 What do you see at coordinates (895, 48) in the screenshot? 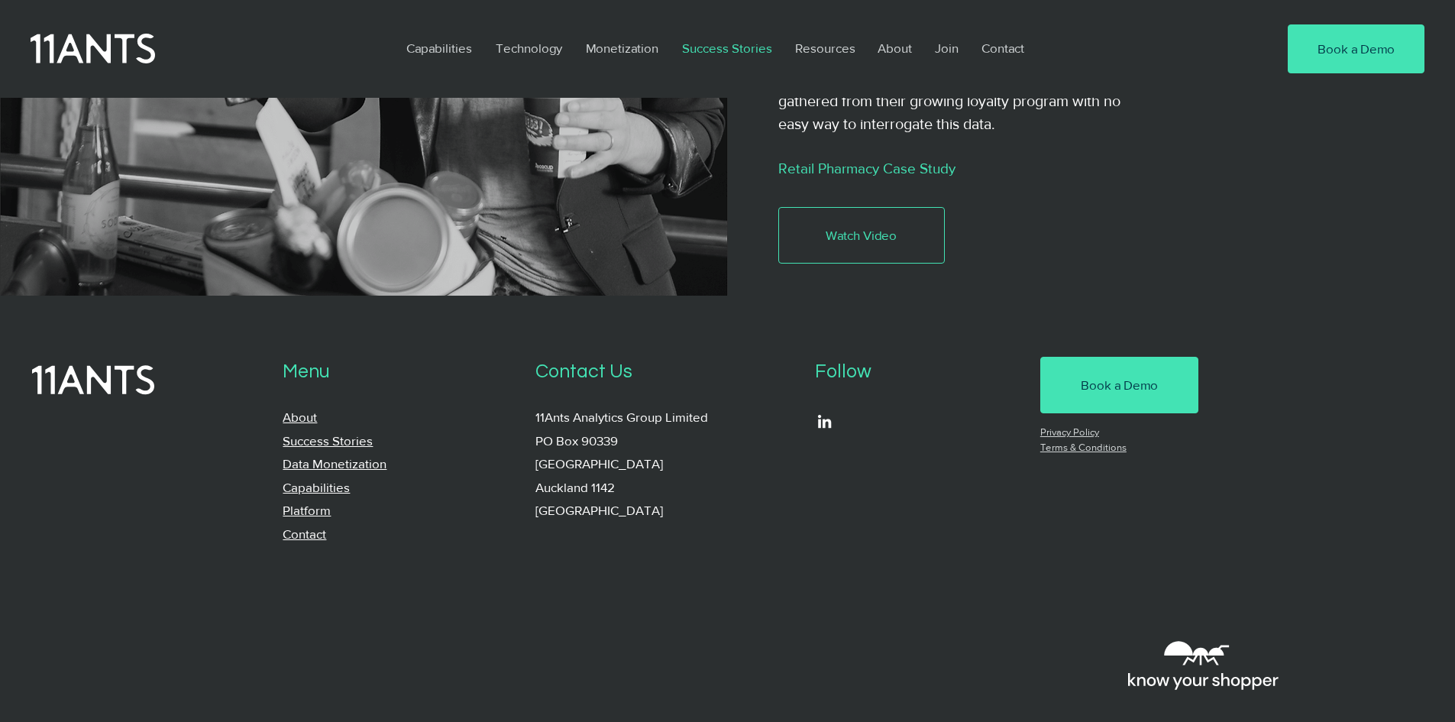
I see `p: About` at bounding box center [895, 48].